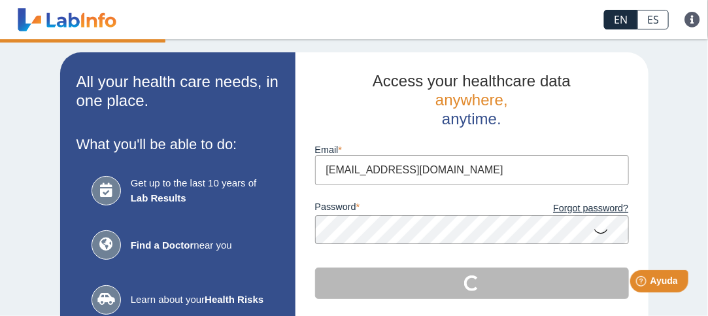  I want to click on span: anywhere,, so click(471, 99).